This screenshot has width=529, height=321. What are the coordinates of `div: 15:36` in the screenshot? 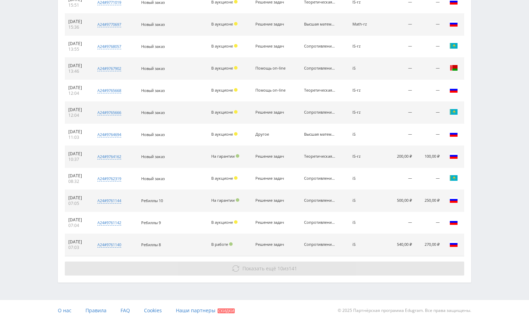 It's located at (78, 27).